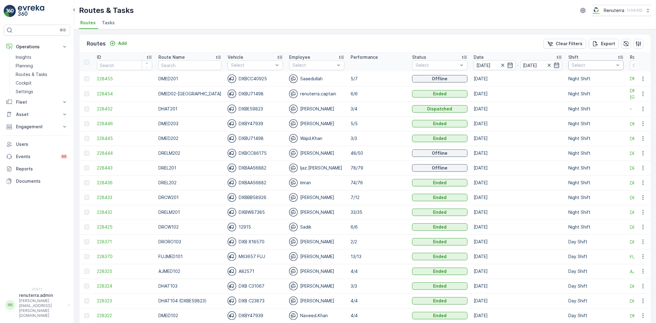 This screenshot has width=656, height=323. What do you see at coordinates (190, 301) in the screenshot?
I see `p: DHAT104 (DXBE59823)` at bounding box center [190, 301].